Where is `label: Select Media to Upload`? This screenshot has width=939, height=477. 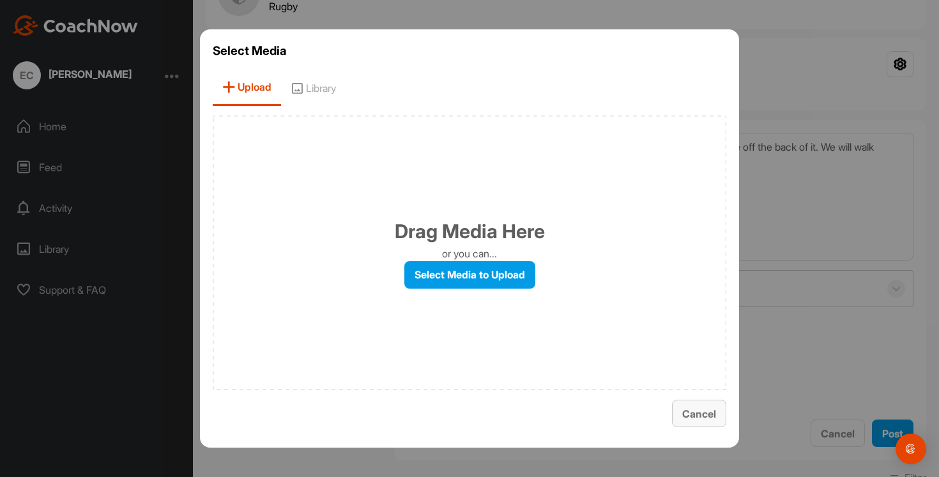 label: Select Media to Upload is located at coordinates (469, 275).